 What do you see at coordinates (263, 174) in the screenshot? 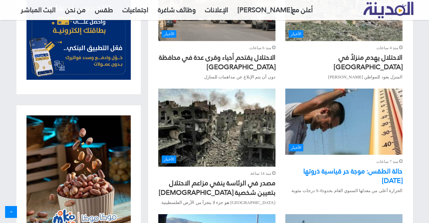
I see `span: منذ 14 ساعة` at bounding box center [263, 174].